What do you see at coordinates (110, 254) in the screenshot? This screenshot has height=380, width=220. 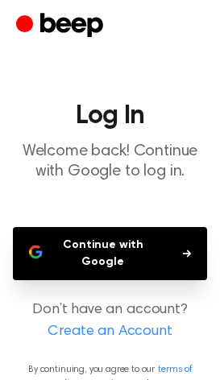 I see `button: Continue with Google` at bounding box center [110, 254].